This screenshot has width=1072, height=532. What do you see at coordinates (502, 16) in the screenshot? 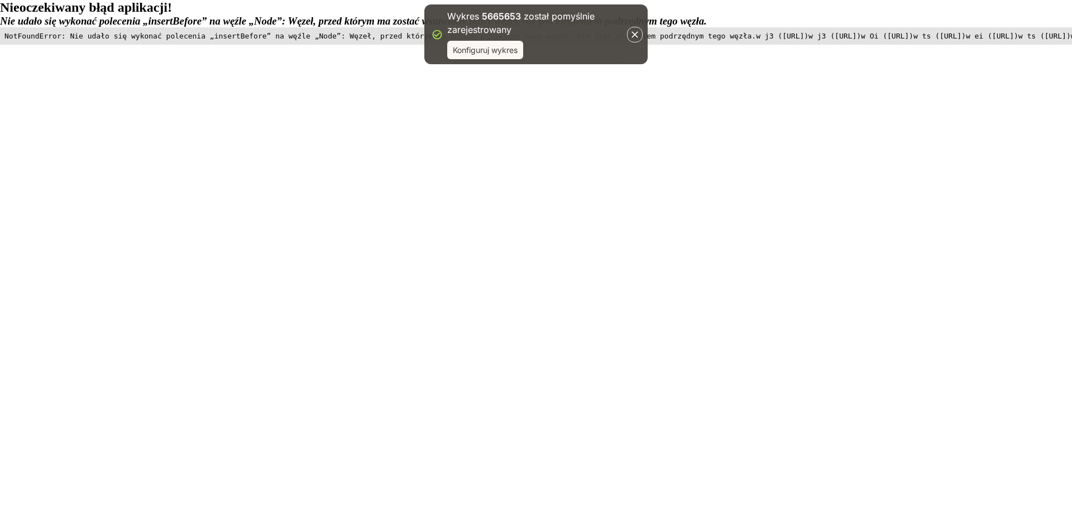
I see `font: 5665653` at bounding box center [502, 16].